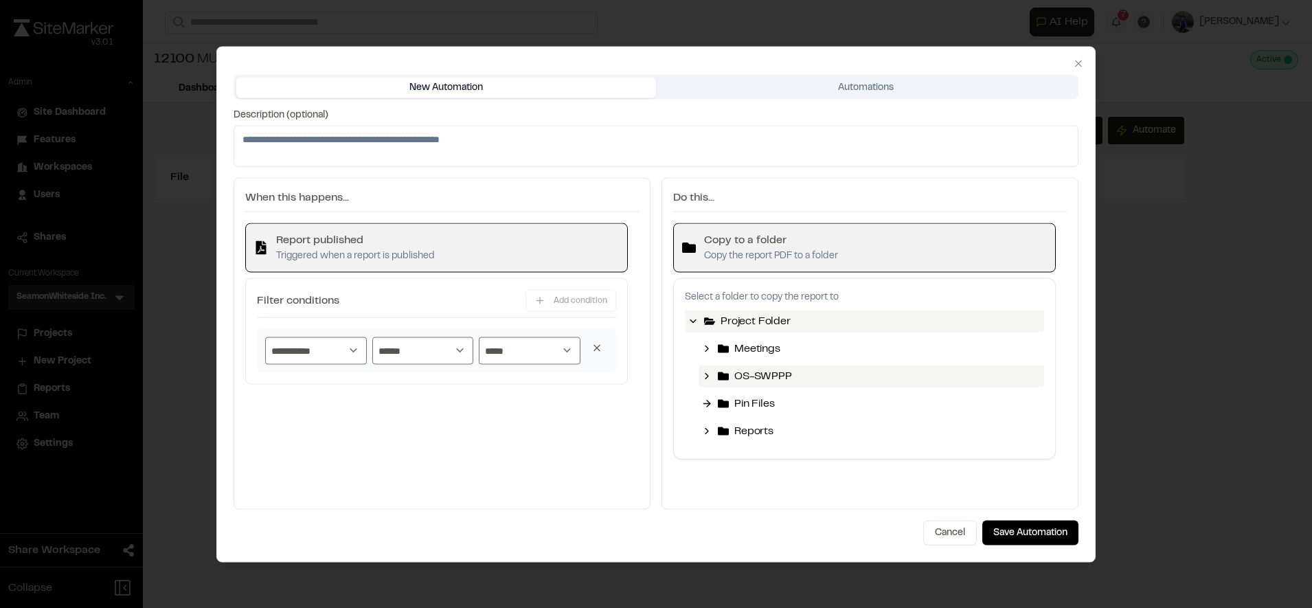 The width and height of the screenshot is (1312, 608). I want to click on span: Project Folder, so click(755, 321).